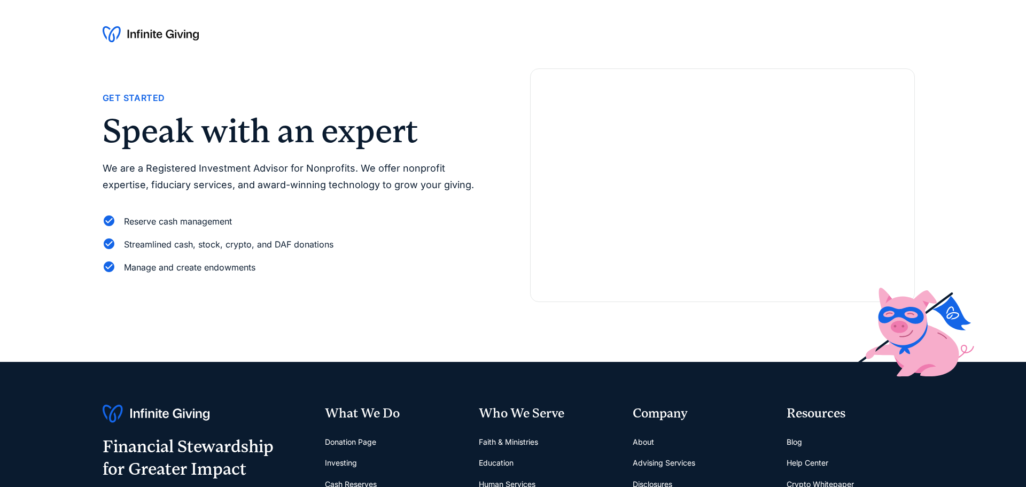 This screenshot has width=1026, height=487. Describe the element at coordinates (134, 98) in the screenshot. I see `div: Get Started` at that location.